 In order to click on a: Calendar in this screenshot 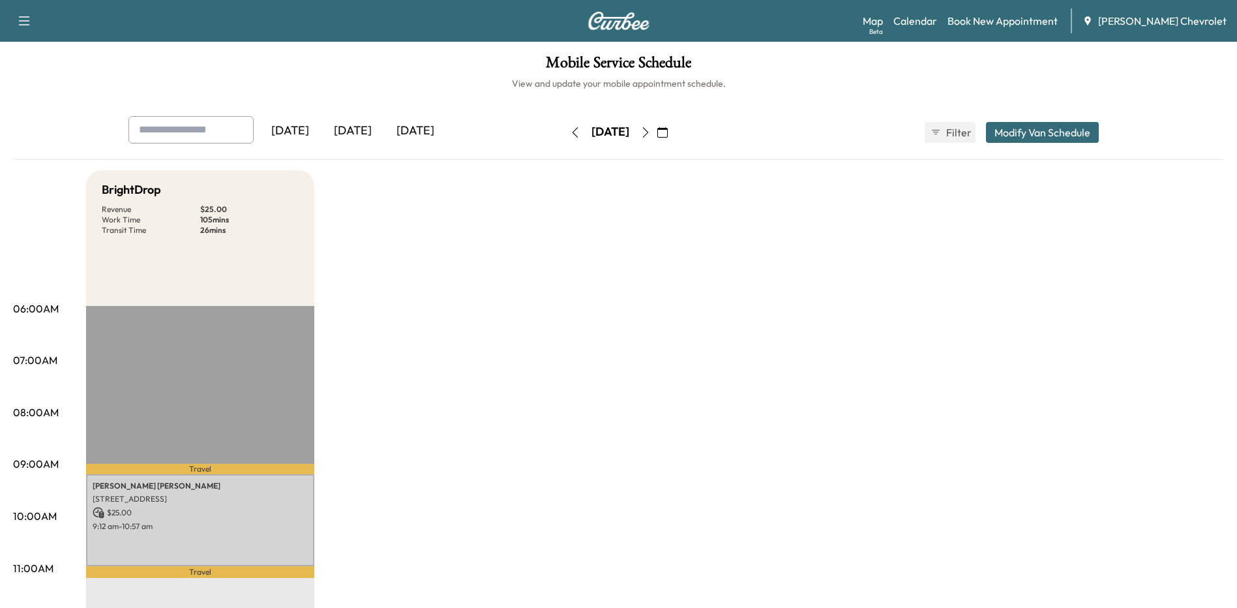, I will do `click(915, 21)`.